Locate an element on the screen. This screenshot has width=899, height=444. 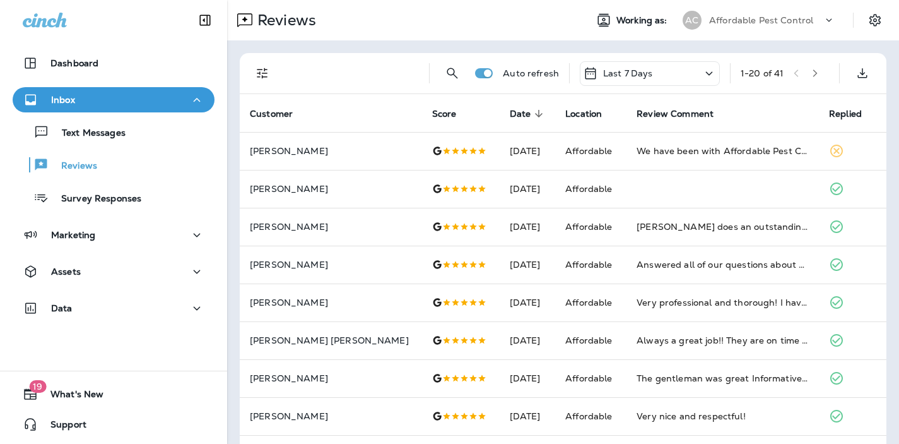
button: Collapse Sidebar is located at coordinates (205, 20).